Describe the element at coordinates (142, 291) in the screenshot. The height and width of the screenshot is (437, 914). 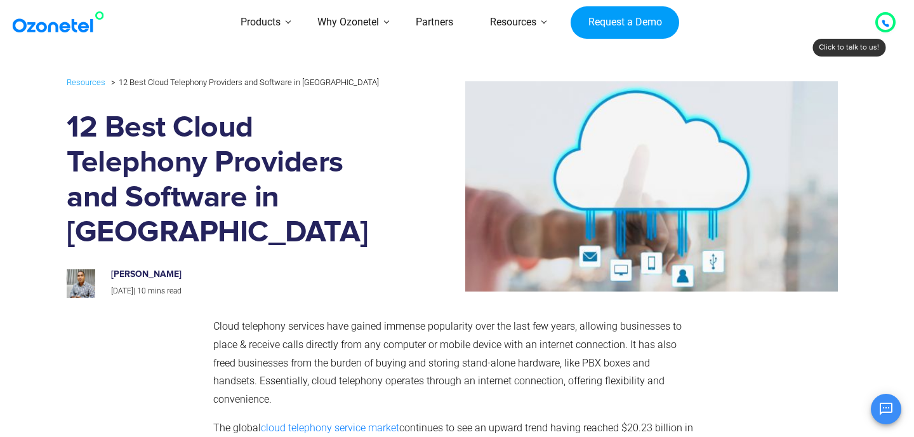
I see `span: 10` at that location.